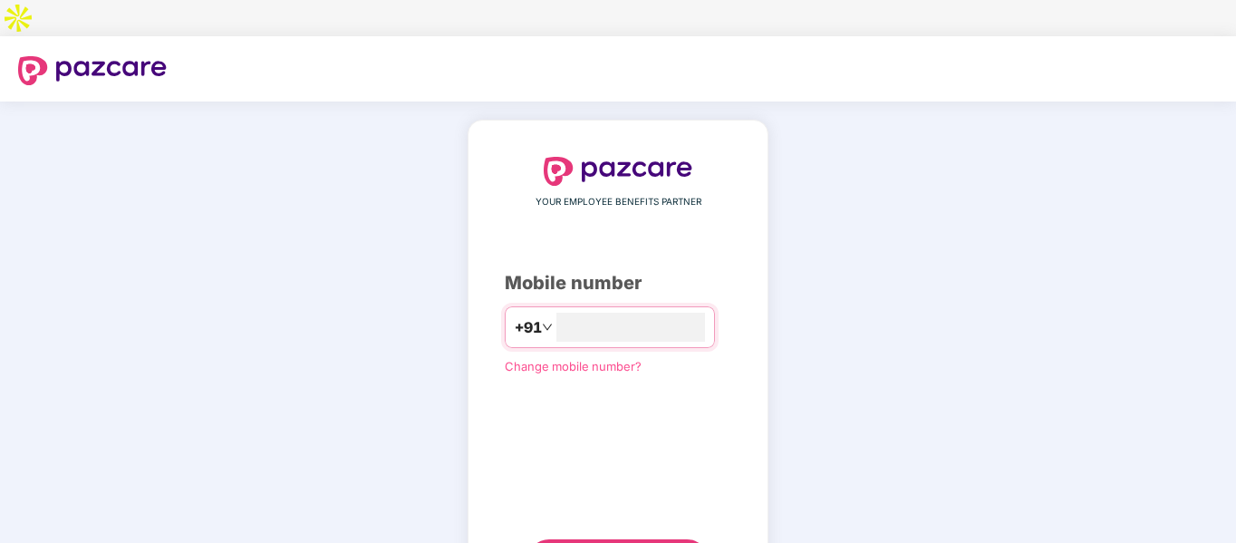  What do you see at coordinates (618, 202) in the screenshot?
I see `span: YOUR EMPLOYEE BENEFITS PARTNER` at bounding box center [618, 202].